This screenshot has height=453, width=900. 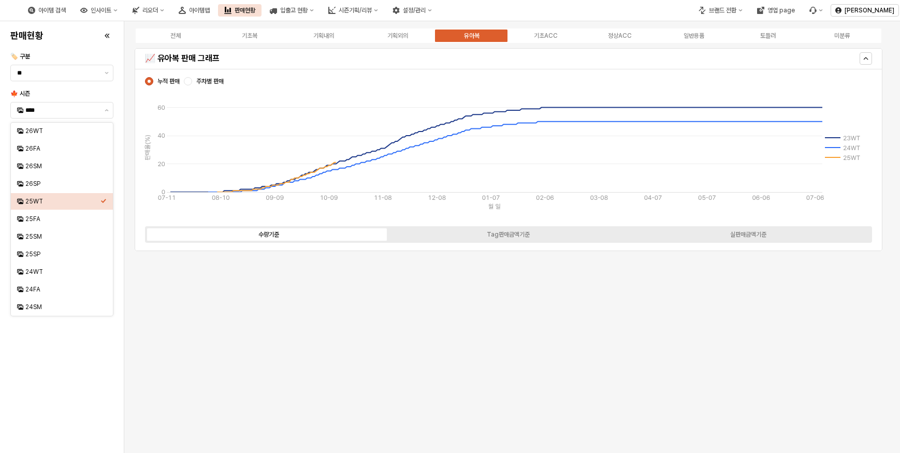 What do you see at coordinates (20, 94) in the screenshot?
I see `span: 🍁 시즌` at bounding box center [20, 94].